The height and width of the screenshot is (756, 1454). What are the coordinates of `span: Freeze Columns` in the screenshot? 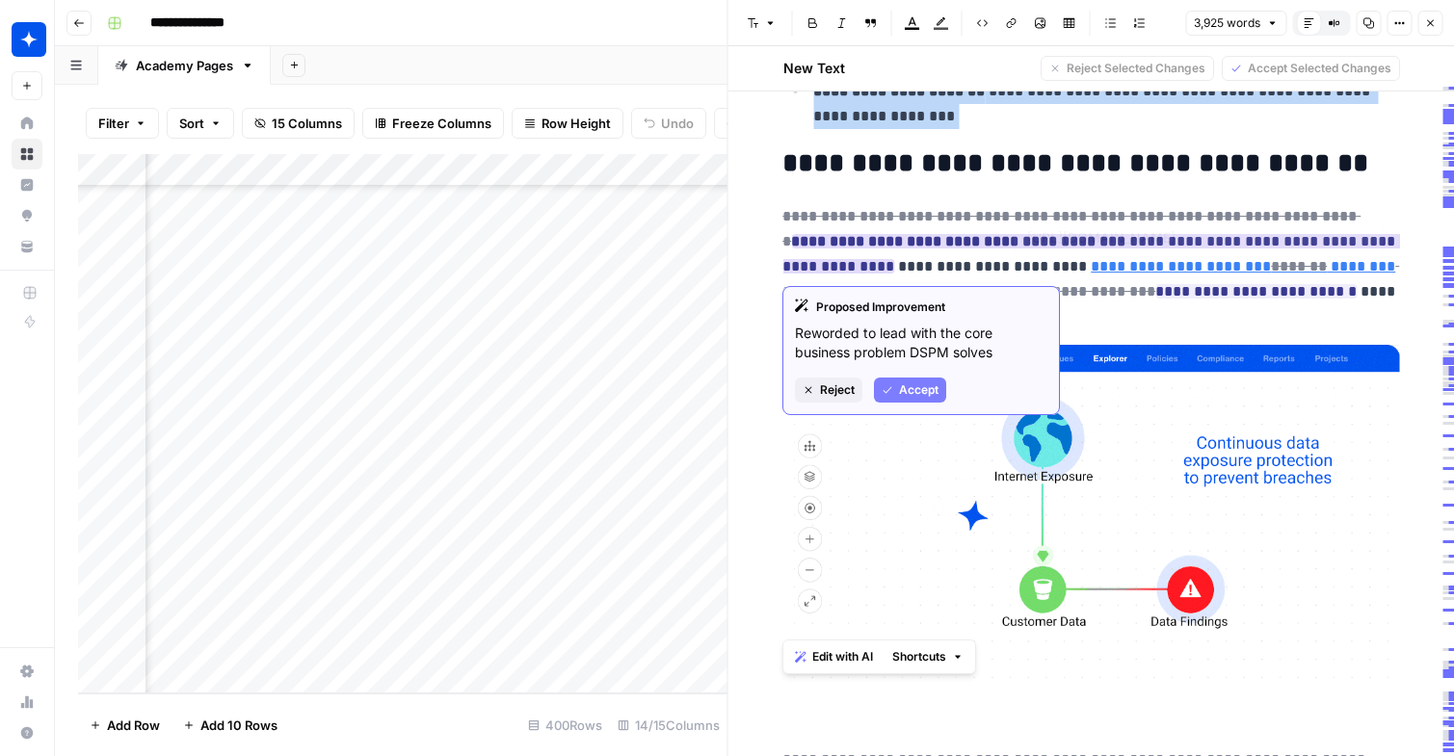 It's located at (441, 123).